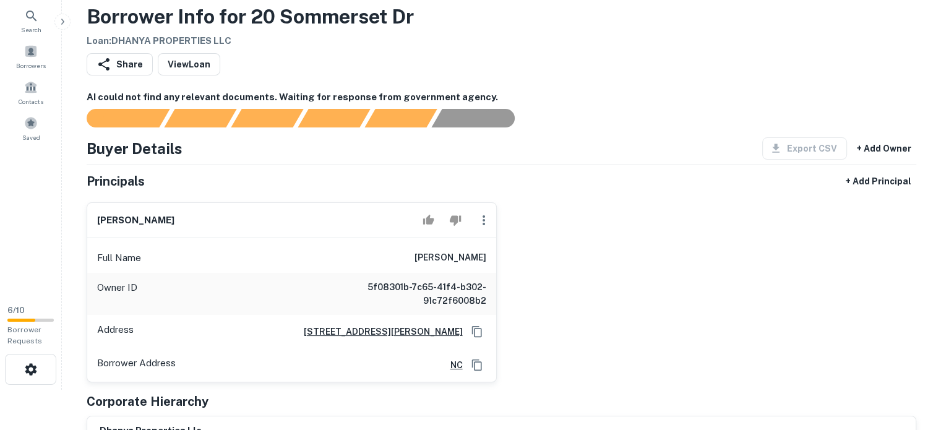 The width and height of the screenshot is (941, 430). Describe the element at coordinates (31, 92) in the screenshot. I see `div: Contacts` at that location.